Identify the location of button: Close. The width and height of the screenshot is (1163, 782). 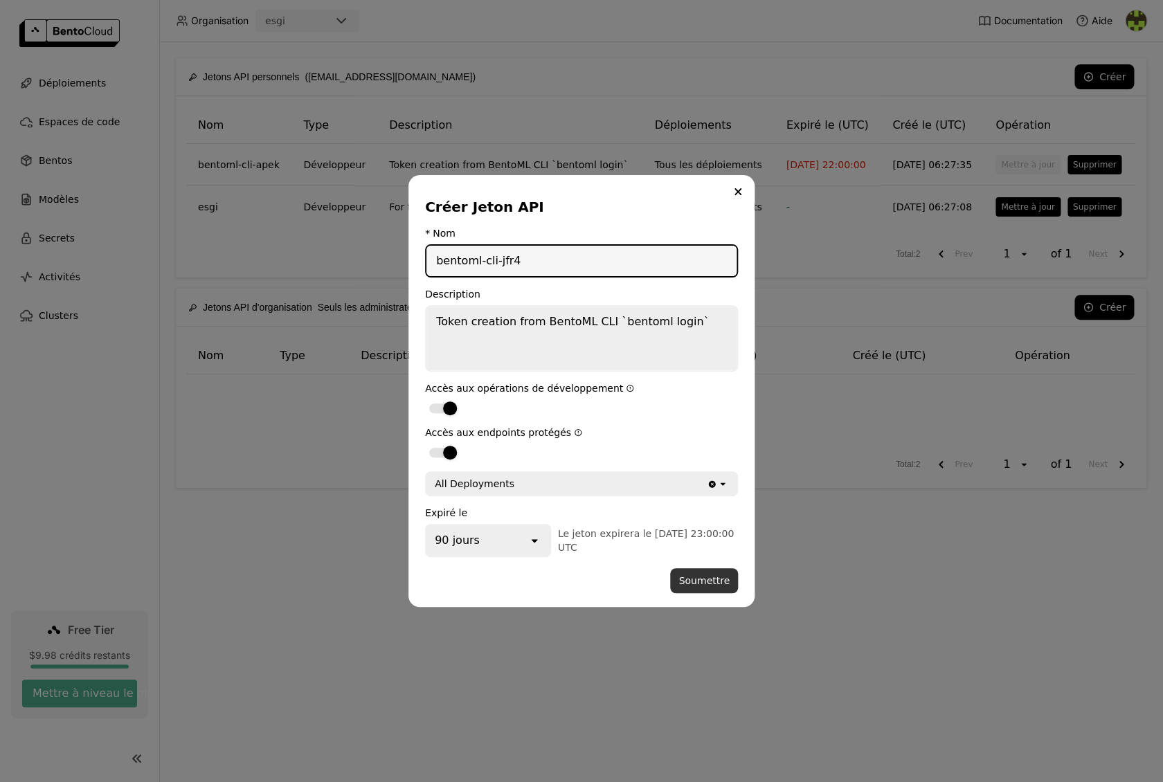
(738, 192).